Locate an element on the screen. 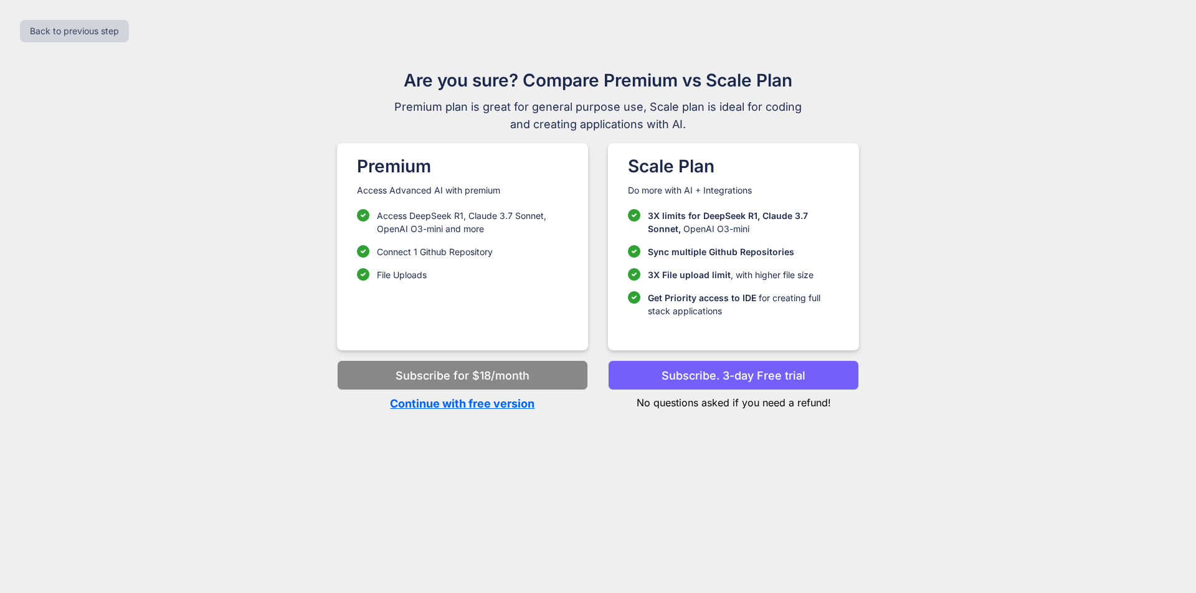 This screenshot has width=1196, height=593. button: Back to previous step is located at coordinates (74, 31).